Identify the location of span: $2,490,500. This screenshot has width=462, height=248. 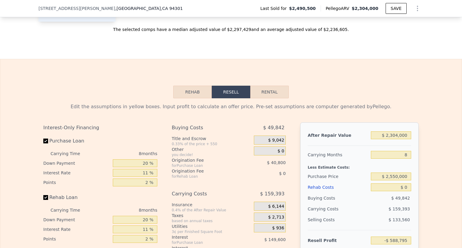
(302, 8).